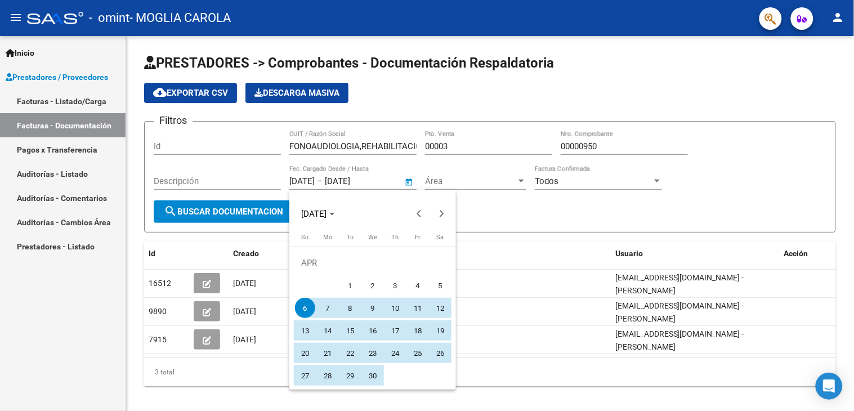 This screenshot has width=854, height=411. Describe the element at coordinates (350, 353) in the screenshot. I see `span: 22` at that location.